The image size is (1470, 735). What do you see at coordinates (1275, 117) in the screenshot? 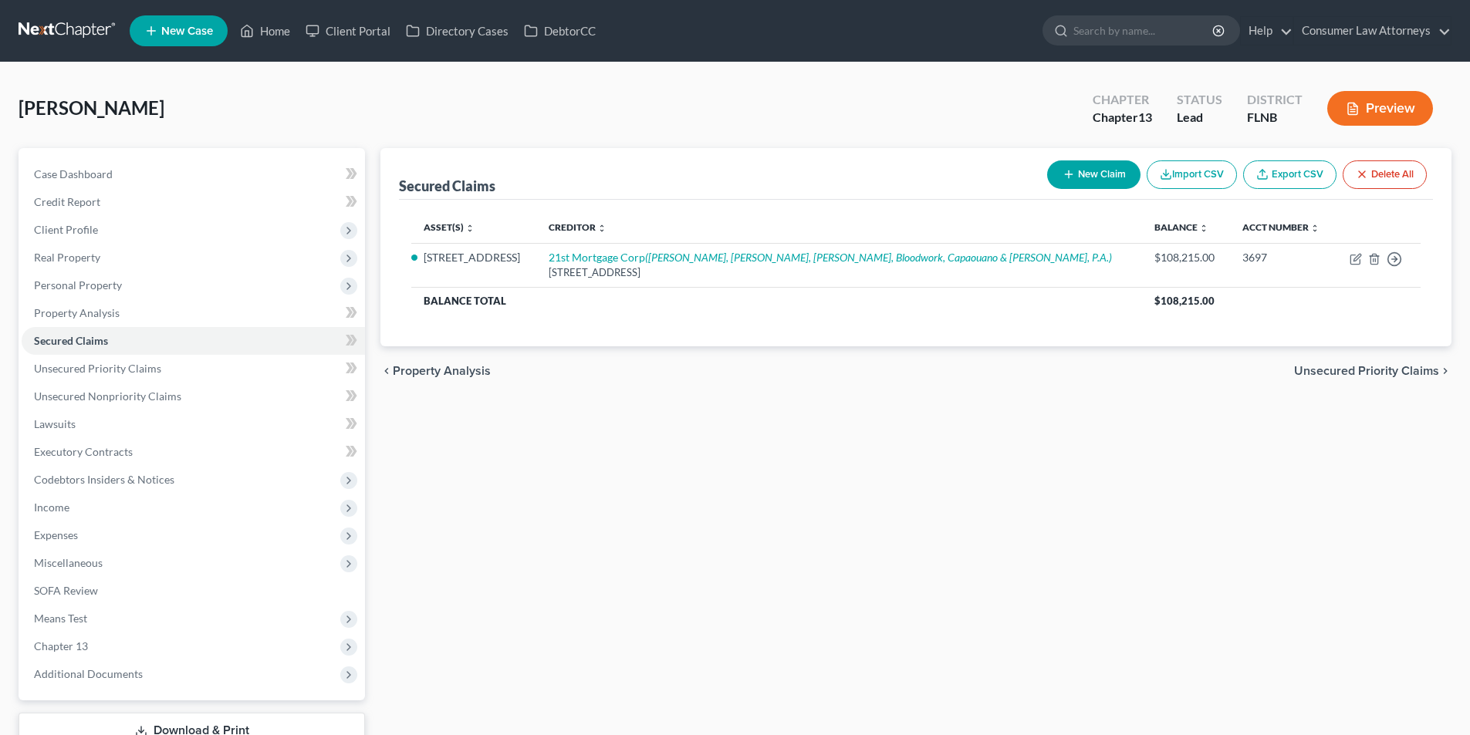
I see `div: FLNB` at bounding box center [1275, 117].